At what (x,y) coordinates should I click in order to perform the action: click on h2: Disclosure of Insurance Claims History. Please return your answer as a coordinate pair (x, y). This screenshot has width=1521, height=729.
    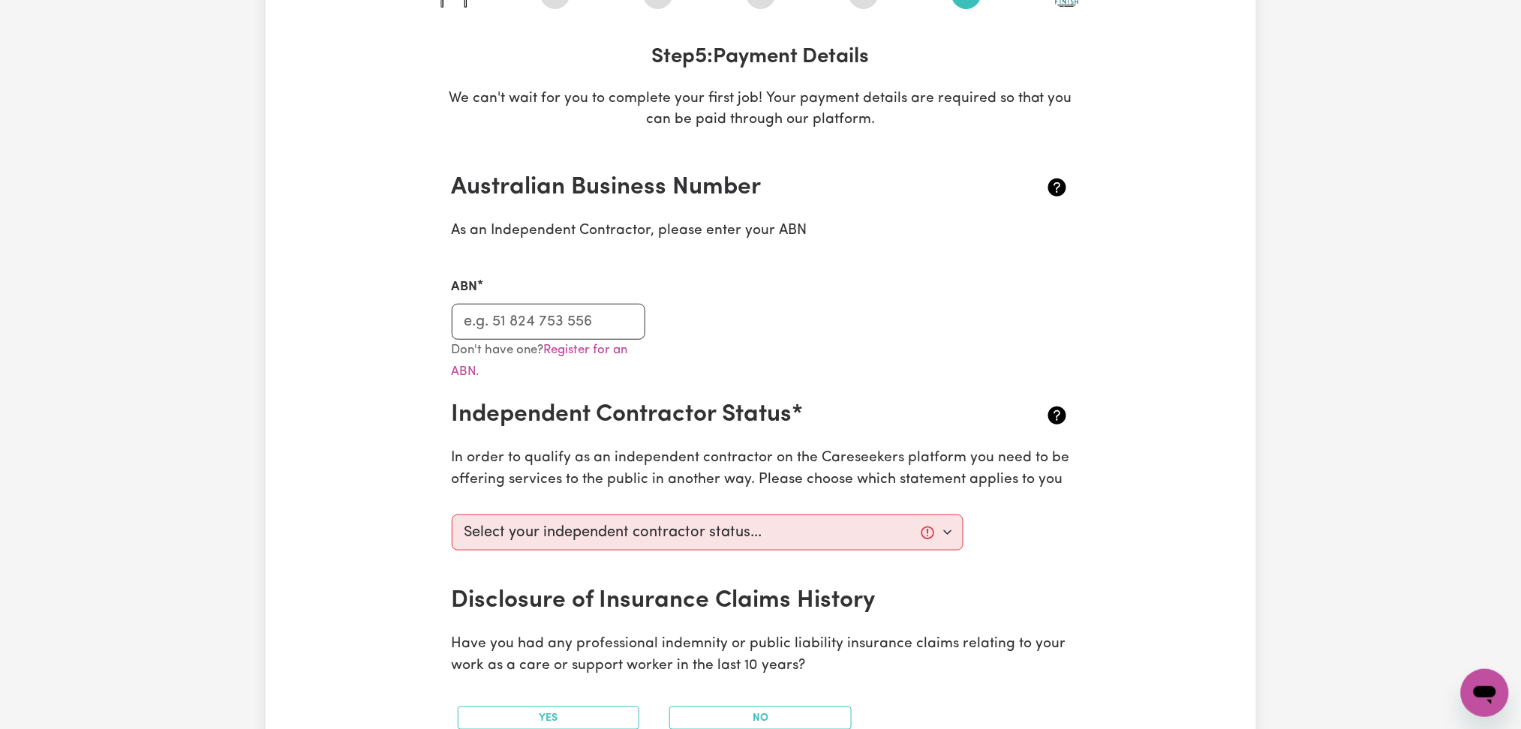
    Looking at the image, I should click on (709, 601).